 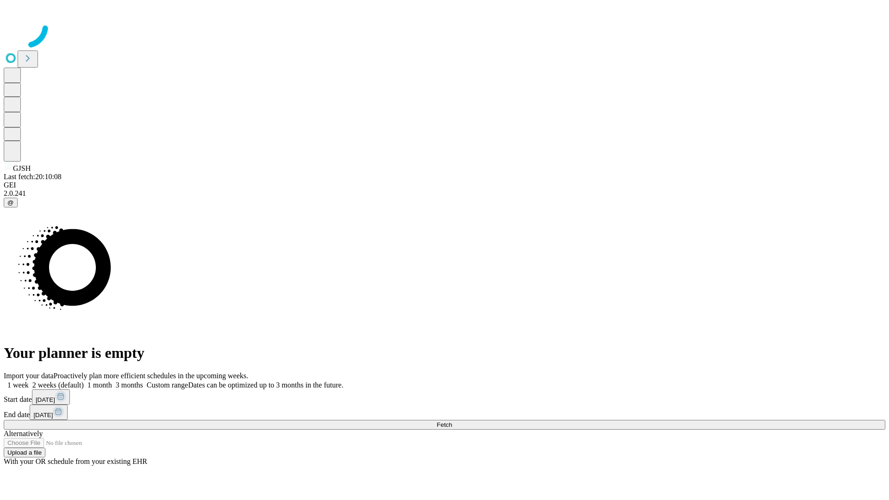 What do you see at coordinates (444, 185) in the screenshot?
I see `div: GEI` at bounding box center [444, 185].